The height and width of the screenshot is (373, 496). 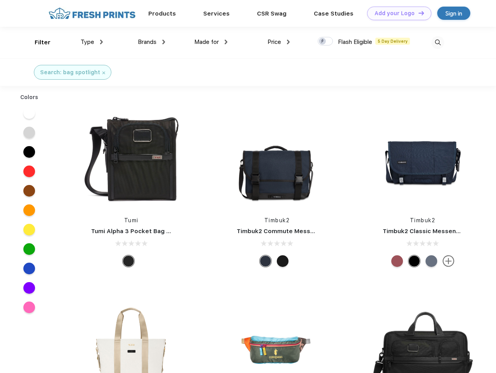 I want to click on span: Price, so click(x=274, y=42).